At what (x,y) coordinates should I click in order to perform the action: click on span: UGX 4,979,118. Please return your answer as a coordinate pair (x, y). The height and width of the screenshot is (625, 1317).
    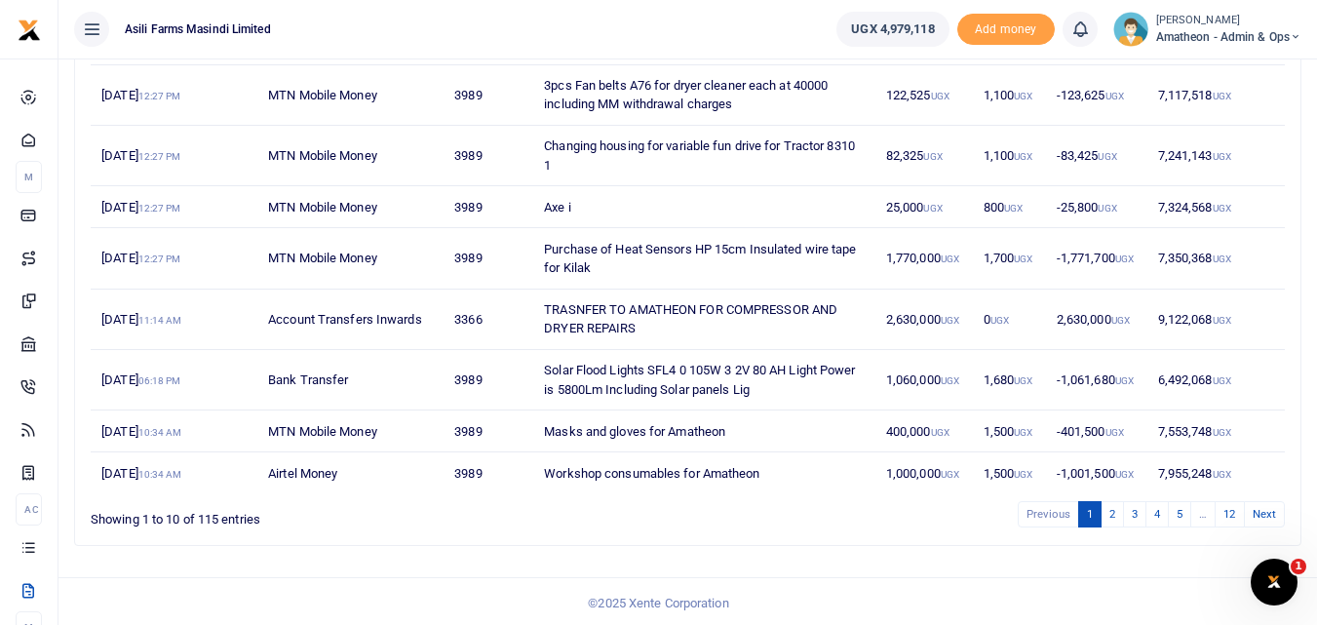
    Looking at the image, I should click on (892, 29).